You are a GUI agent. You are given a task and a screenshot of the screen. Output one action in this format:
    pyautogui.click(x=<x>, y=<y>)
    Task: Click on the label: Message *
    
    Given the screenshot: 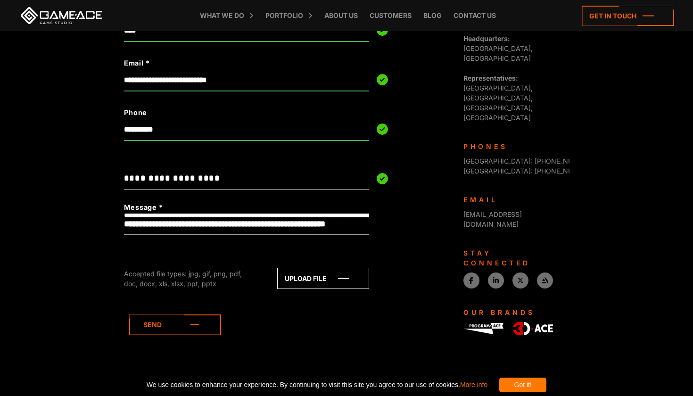 What is the action you would take?
    pyautogui.click(x=143, y=207)
    